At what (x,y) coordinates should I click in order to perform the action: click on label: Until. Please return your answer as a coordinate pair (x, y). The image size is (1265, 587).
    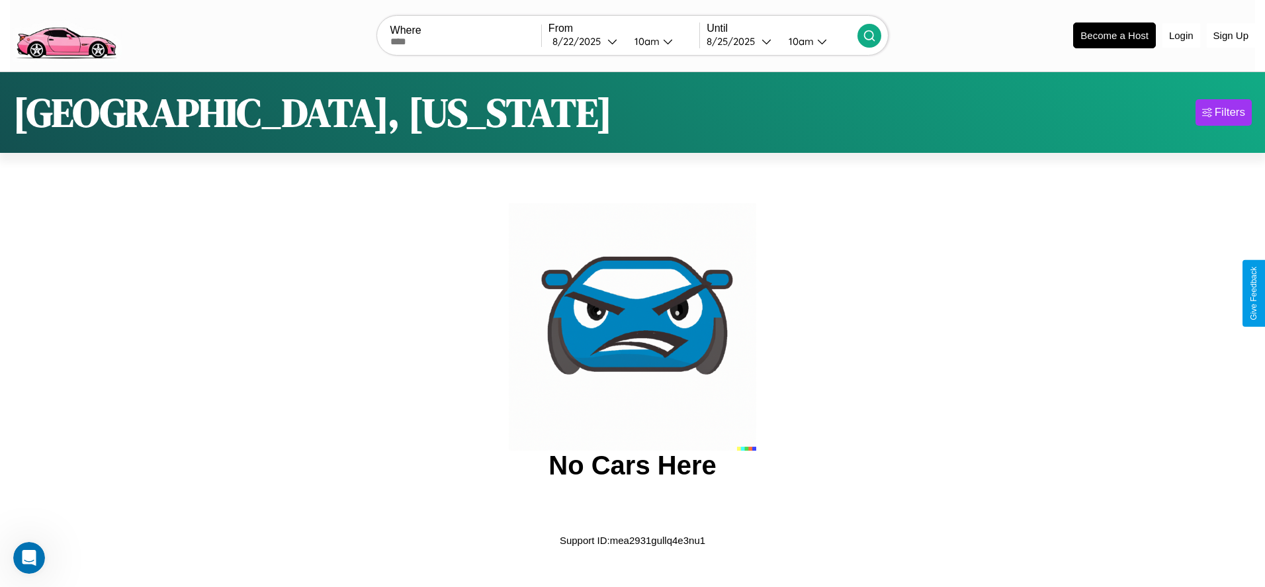
    Looking at the image, I should click on (782, 28).